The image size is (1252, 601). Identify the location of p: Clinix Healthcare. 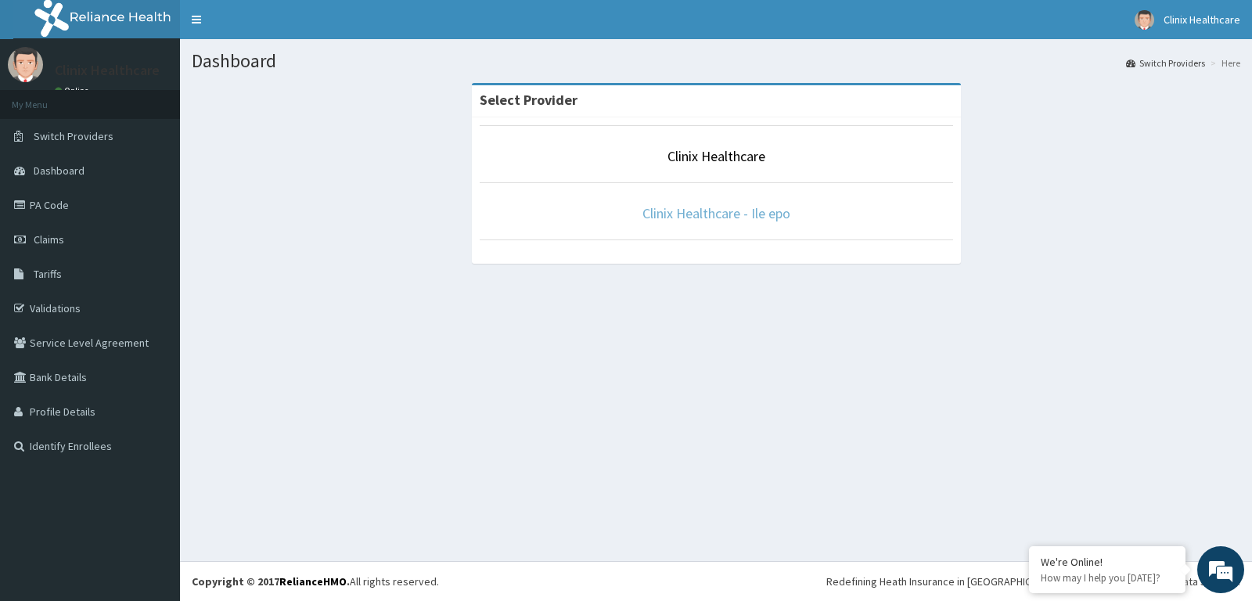
(107, 70).